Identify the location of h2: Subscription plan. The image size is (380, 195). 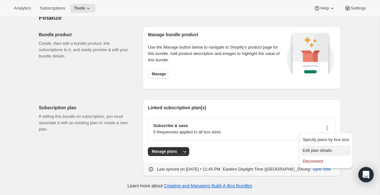
(85, 108).